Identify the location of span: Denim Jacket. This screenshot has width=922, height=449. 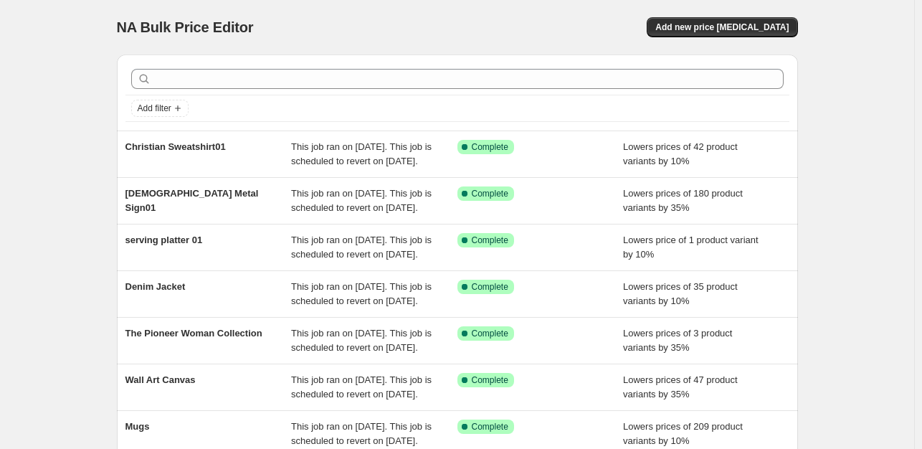
(156, 286).